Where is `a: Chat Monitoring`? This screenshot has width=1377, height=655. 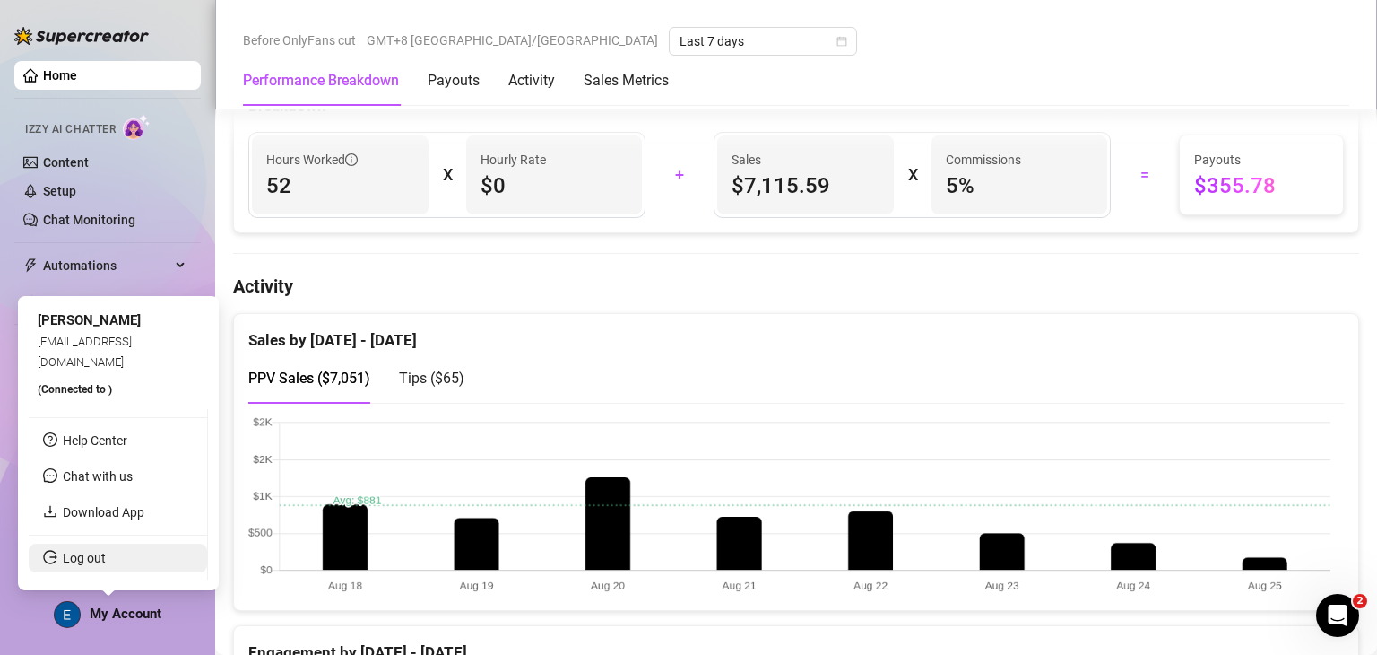
a: Chat Monitoring is located at coordinates (89, 220).